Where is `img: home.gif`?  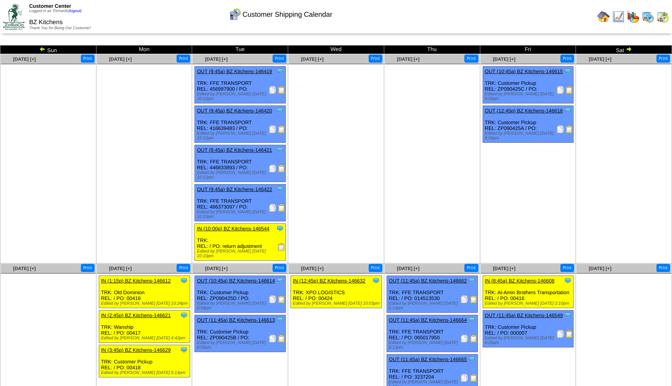
img: home.gif is located at coordinates (604, 17).